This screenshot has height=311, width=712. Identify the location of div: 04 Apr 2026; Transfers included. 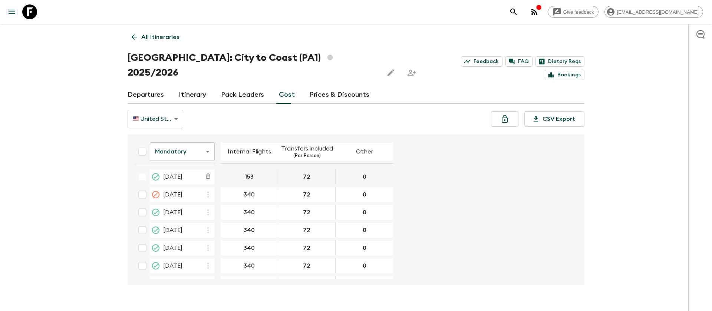
(307, 284).